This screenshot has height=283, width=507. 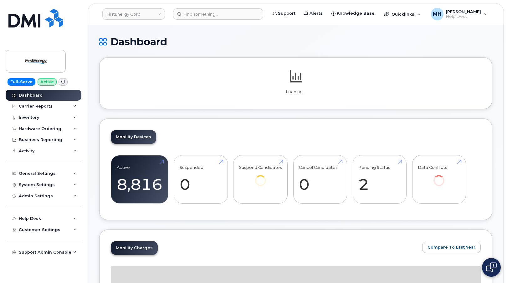 I want to click on p: Loading..., so click(x=296, y=92).